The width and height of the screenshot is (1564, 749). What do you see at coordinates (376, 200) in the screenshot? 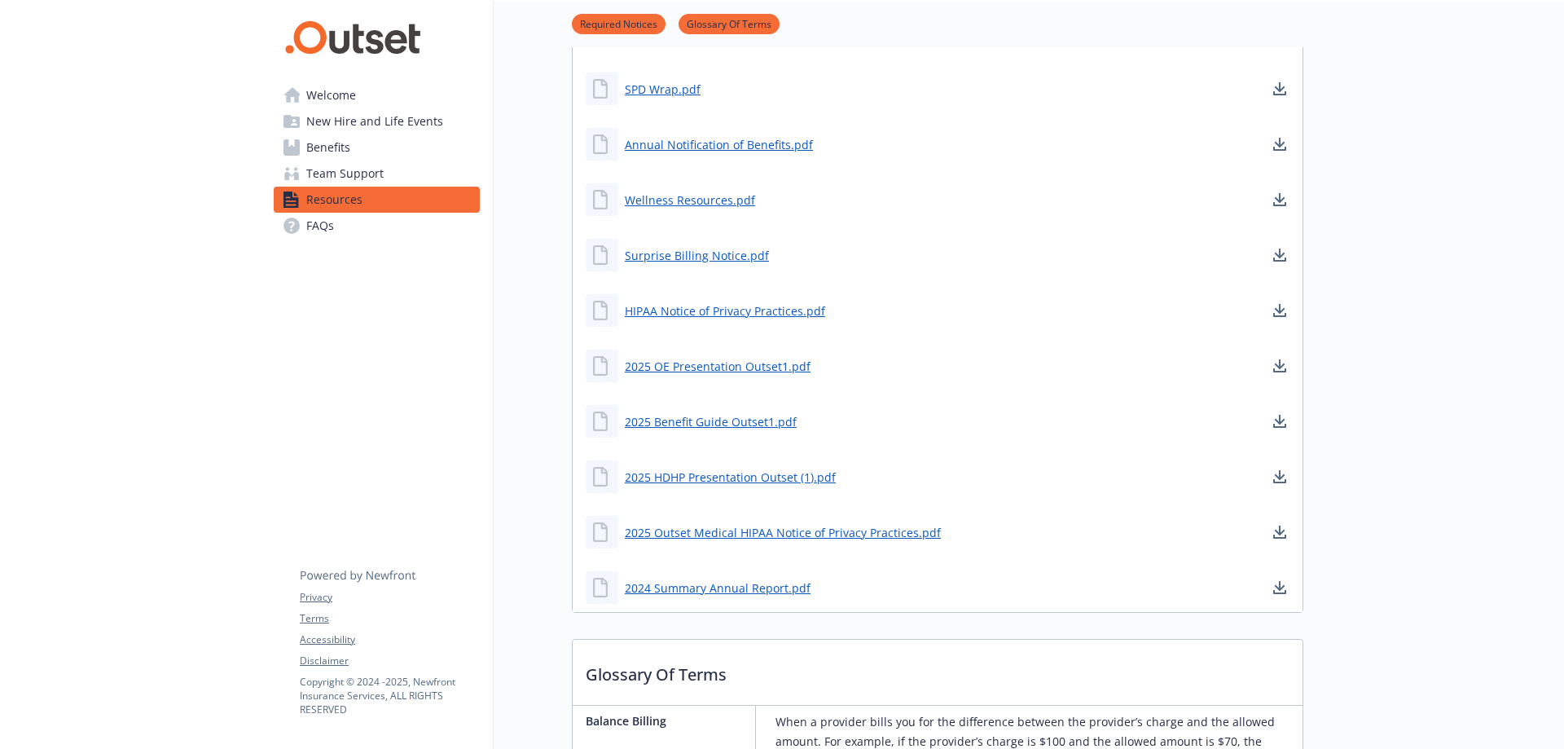
I see `a: Resources` at bounding box center [376, 200].